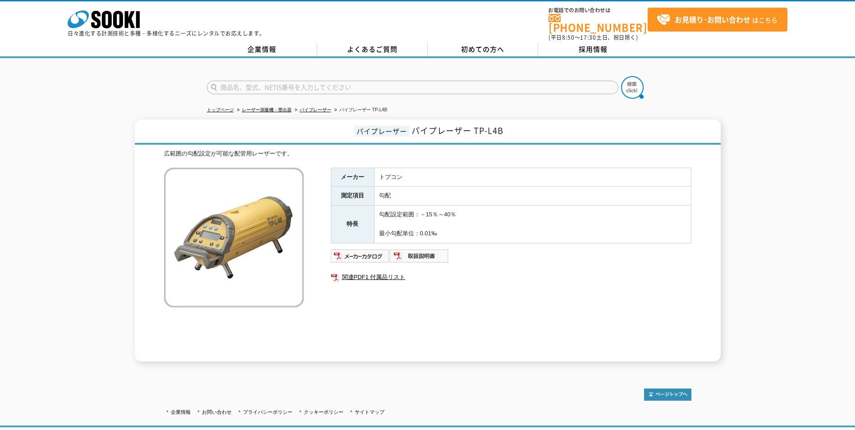  What do you see at coordinates (593, 50) in the screenshot?
I see `a: 採用情報` at bounding box center [593, 50].